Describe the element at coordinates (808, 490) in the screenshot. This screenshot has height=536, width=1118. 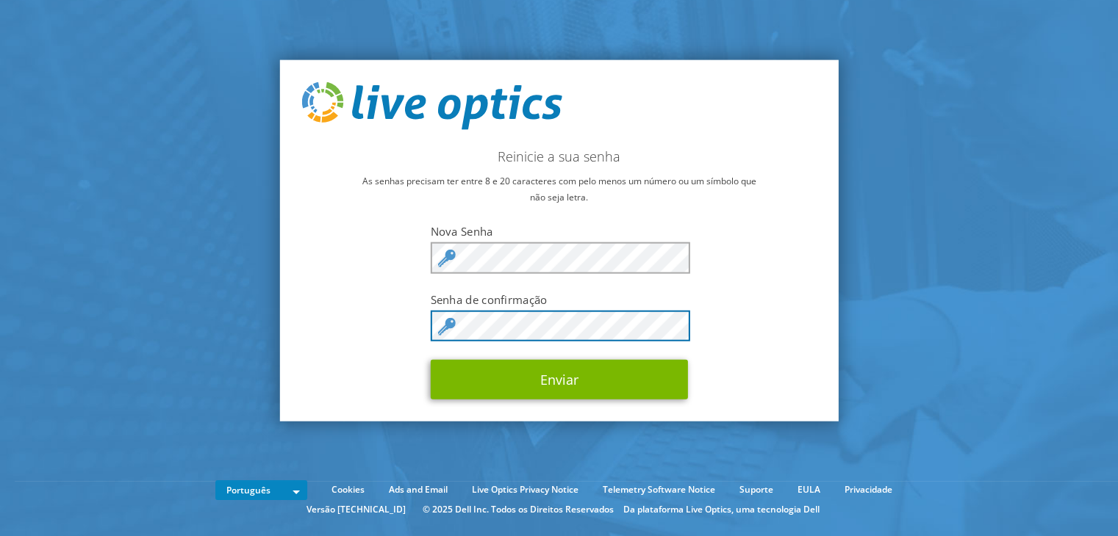
I see `a: EULA` at that location.